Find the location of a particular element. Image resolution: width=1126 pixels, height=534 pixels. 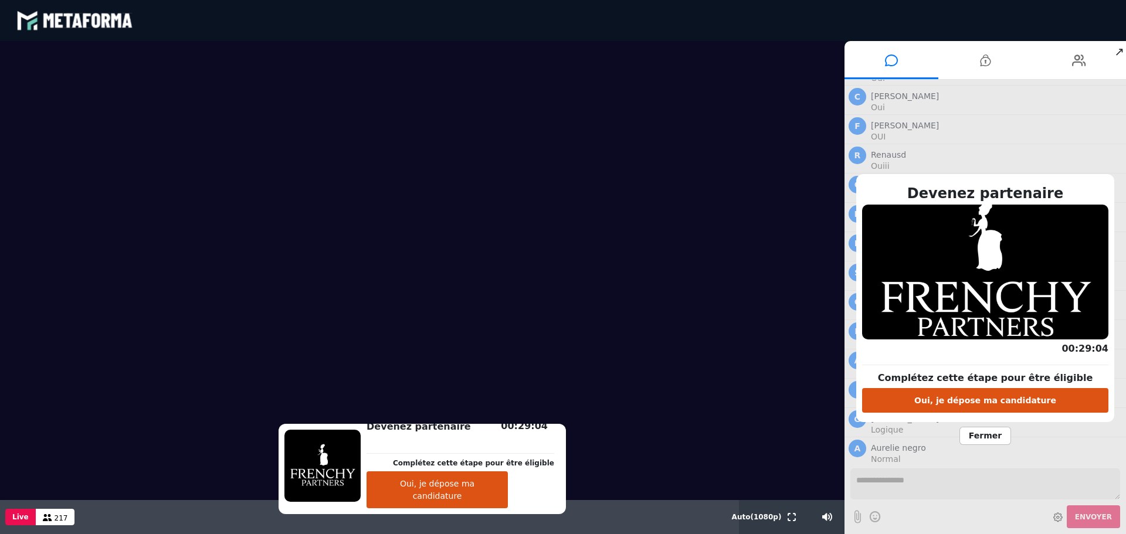

span: Auto ( 1080 p) is located at coordinates (757, 517).